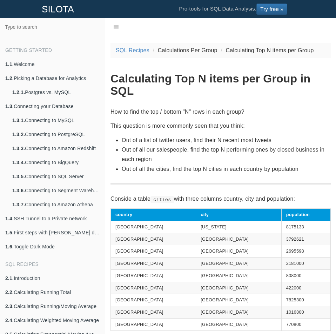 Image resolution: width=336 pixels, height=334 pixels. What do you see at coordinates (306, 324) in the screenshot?
I see `td: 770800` at bounding box center [306, 324].